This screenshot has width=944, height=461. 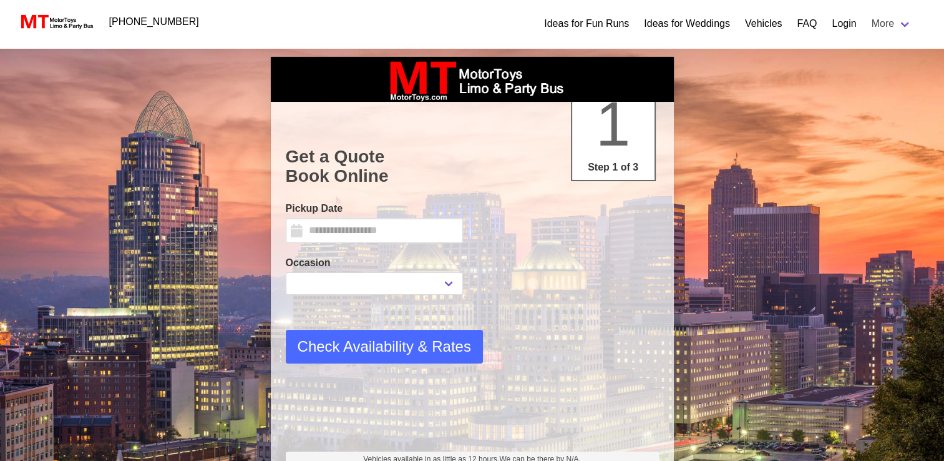 I want to click on img: MotorToys Logo, so click(x=56, y=22).